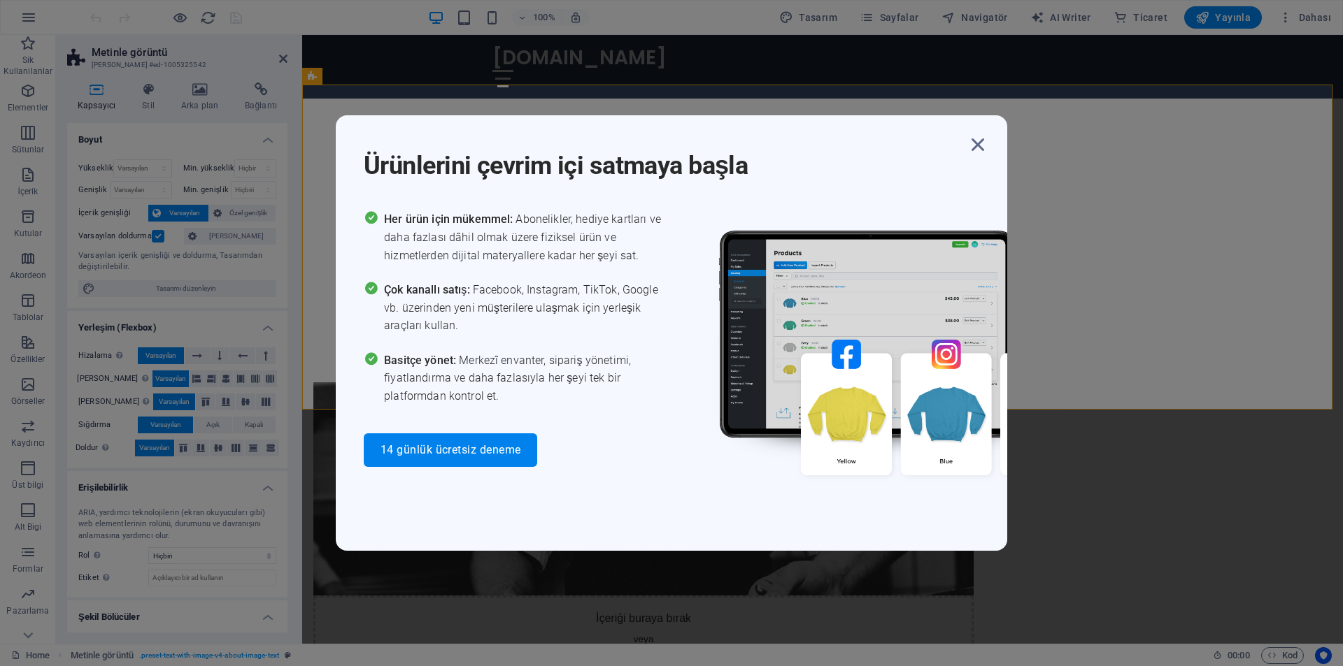  Describe the element at coordinates (450, 219) in the screenshot. I see `span: Her ürün için mükemmel:` at that location.